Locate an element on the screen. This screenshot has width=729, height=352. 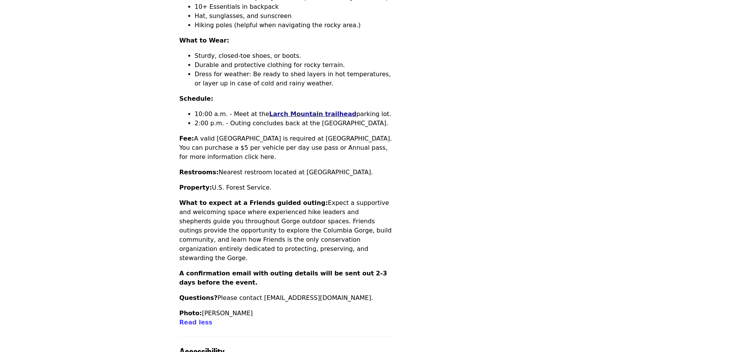
a: Larch Mountain trailhead is located at coordinates (313, 114).